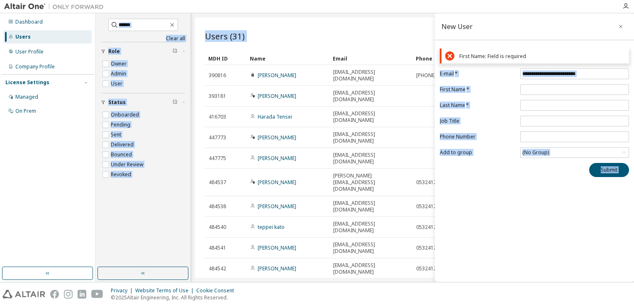 Image resolution: width=634 pixels, height=306 pixels. I want to click on button: Status, so click(143, 102).